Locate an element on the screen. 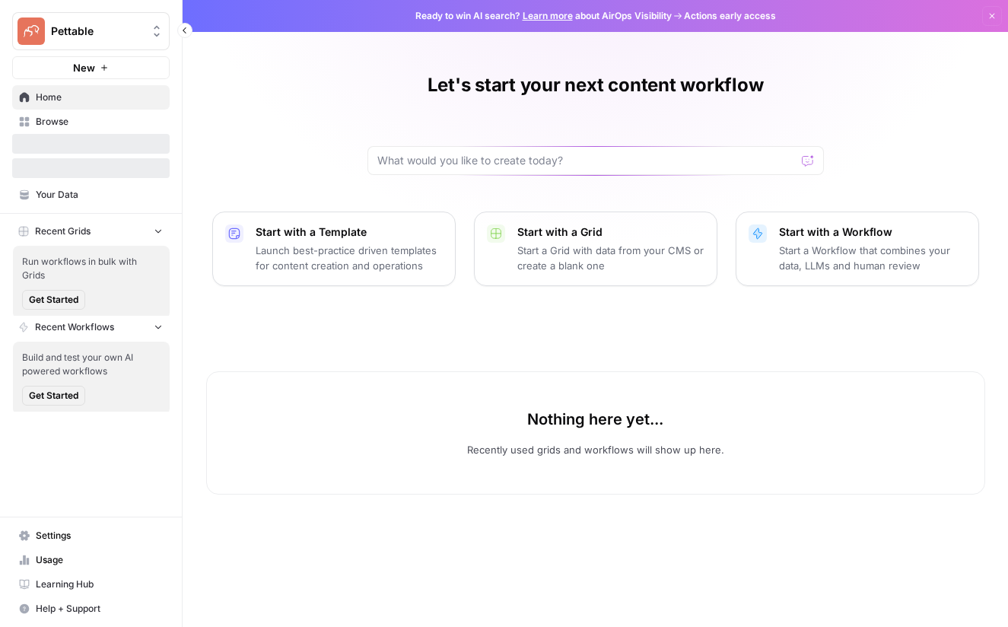 This screenshot has height=627, width=1008. button: Start with a GridStart a Grid with data from your CMS or create a blank one is located at coordinates (595, 249).